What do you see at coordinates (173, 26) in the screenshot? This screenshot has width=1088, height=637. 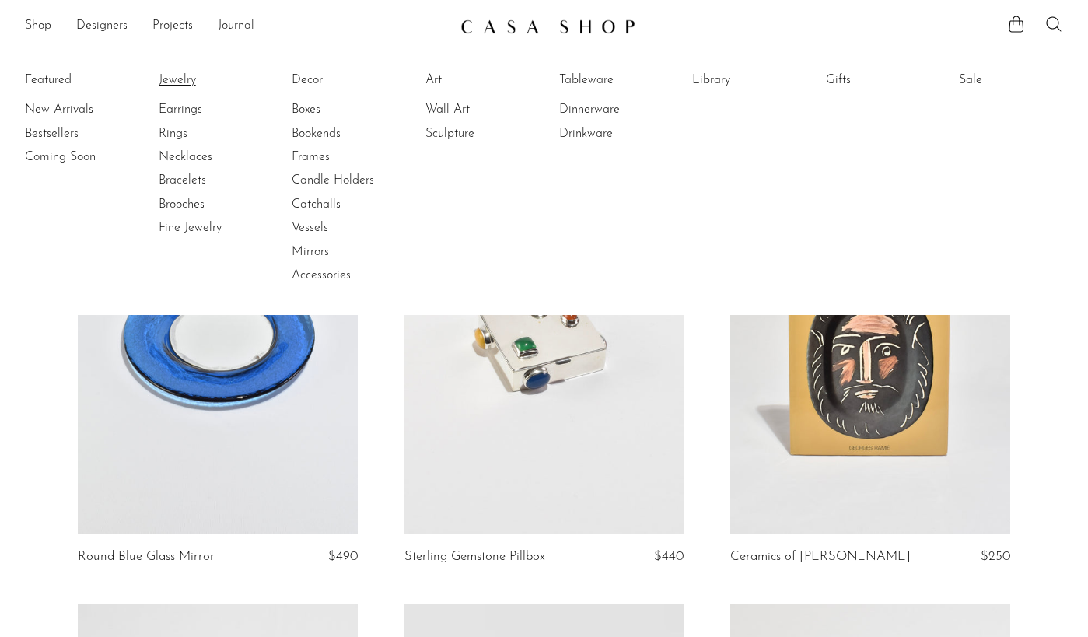 I see `a: Projects` at bounding box center [173, 26].